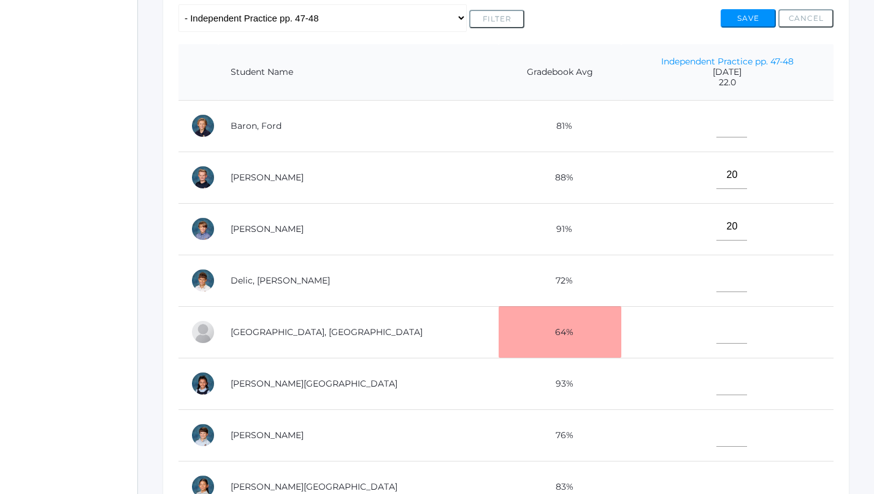 This screenshot has height=494, width=874. I want to click on div: Easton Ferris, so click(203, 332).